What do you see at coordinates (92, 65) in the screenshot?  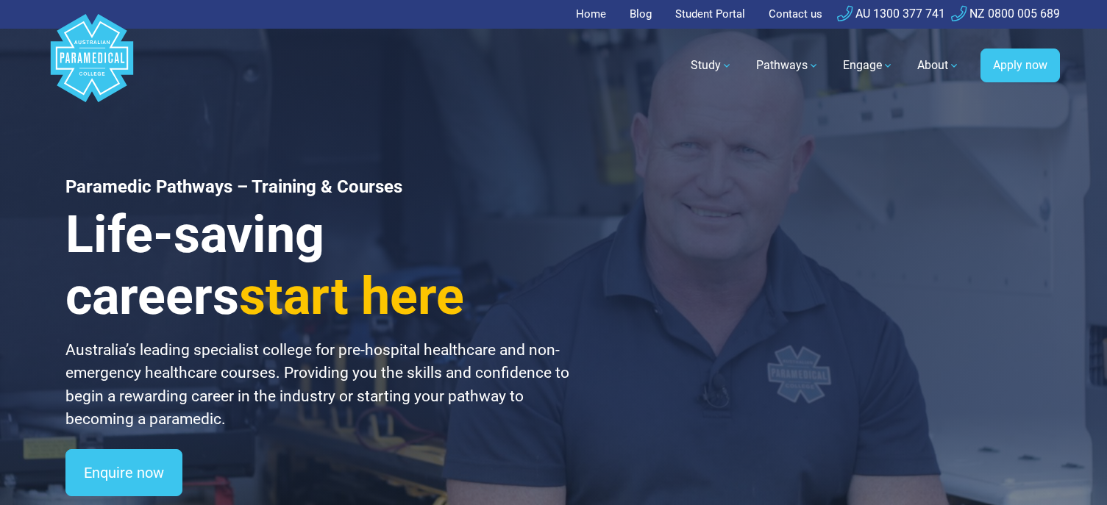 I see `a: Australian Paramedical College` at bounding box center [92, 65].